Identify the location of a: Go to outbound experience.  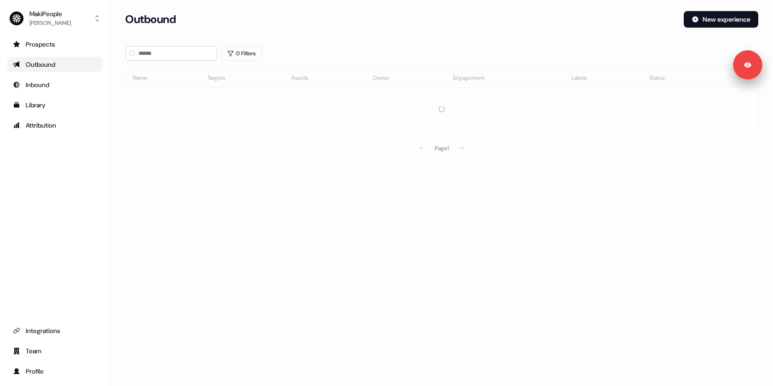
(55, 64).